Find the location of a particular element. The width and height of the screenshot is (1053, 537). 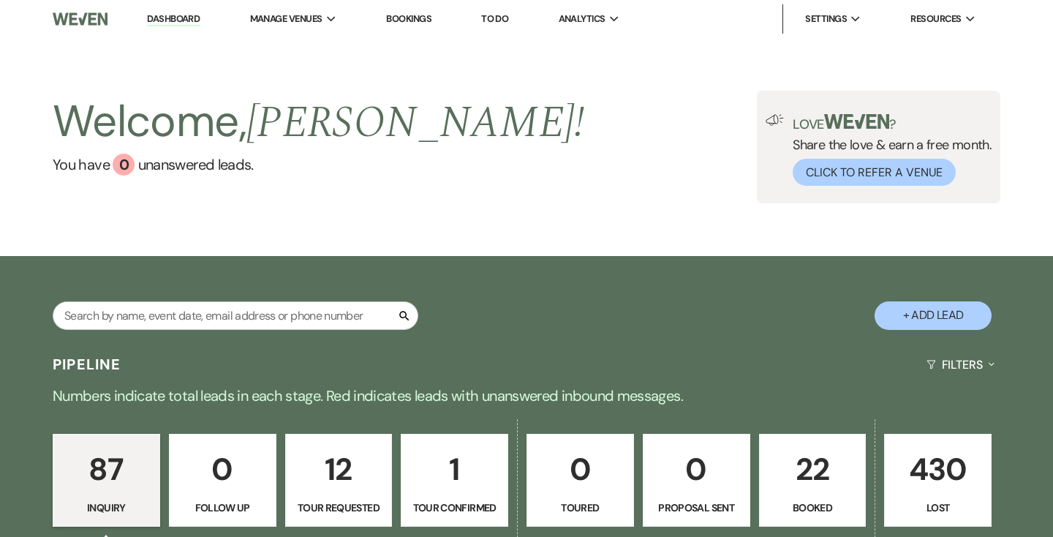

h3: Pipeline is located at coordinates (87, 364).